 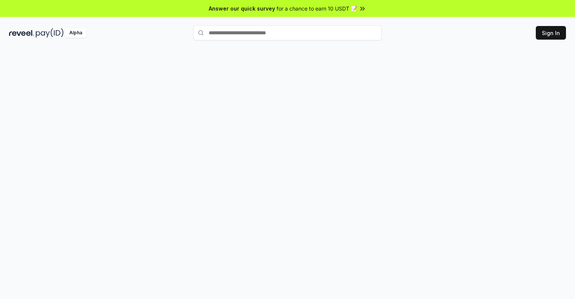 I want to click on img: reveel_dark, so click(x=21, y=33).